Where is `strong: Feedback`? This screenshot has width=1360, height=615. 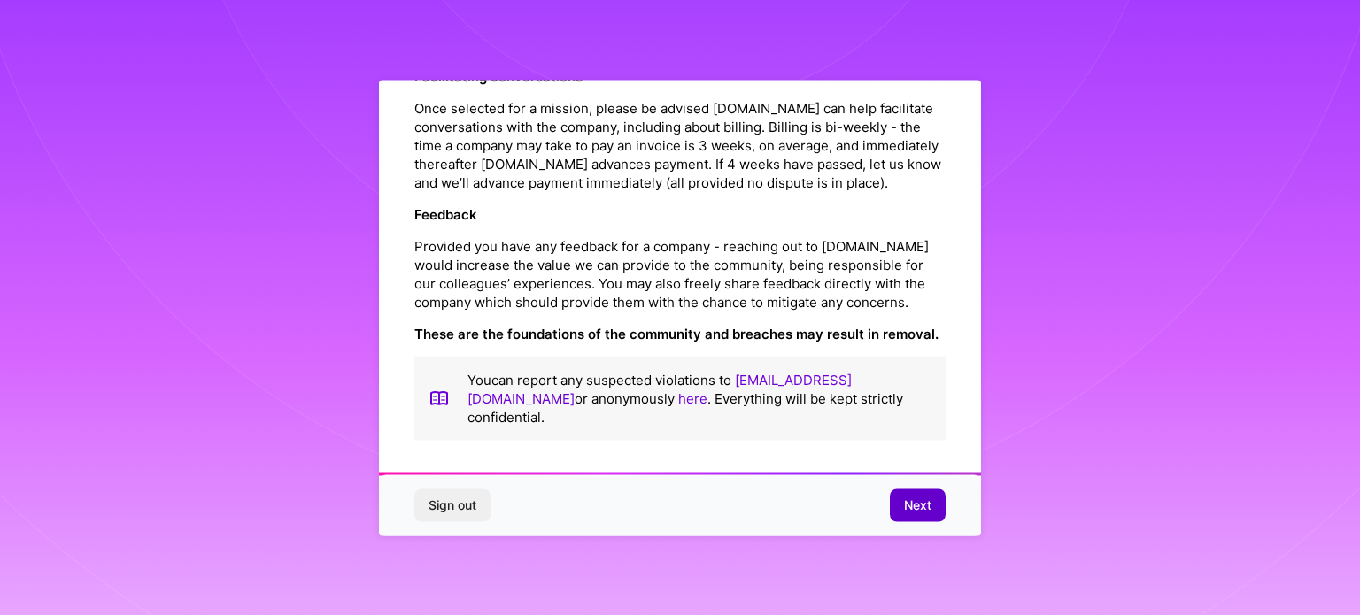
strong: Feedback is located at coordinates (445, 213).